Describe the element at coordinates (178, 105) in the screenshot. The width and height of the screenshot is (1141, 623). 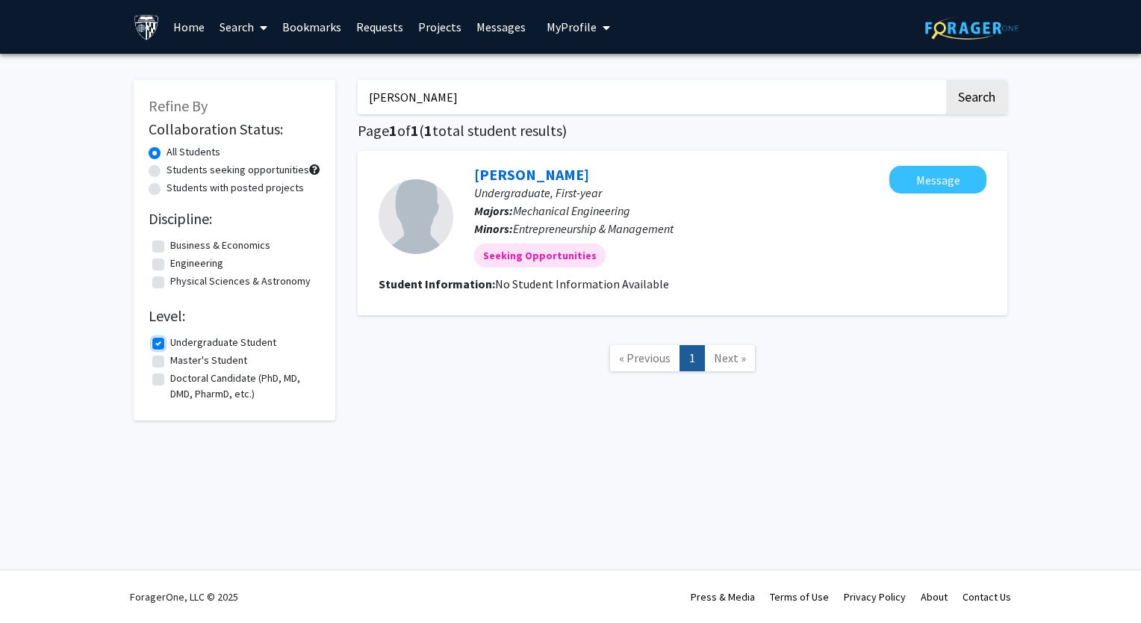
I see `span: Refine By` at that location.